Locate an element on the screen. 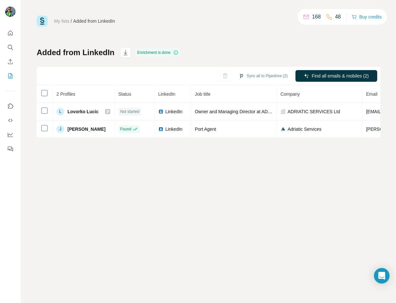 This screenshot has width=396, height=303. span: Owner and Managing Director at ADRIATIC SERVICES is located at coordinates (251, 112).